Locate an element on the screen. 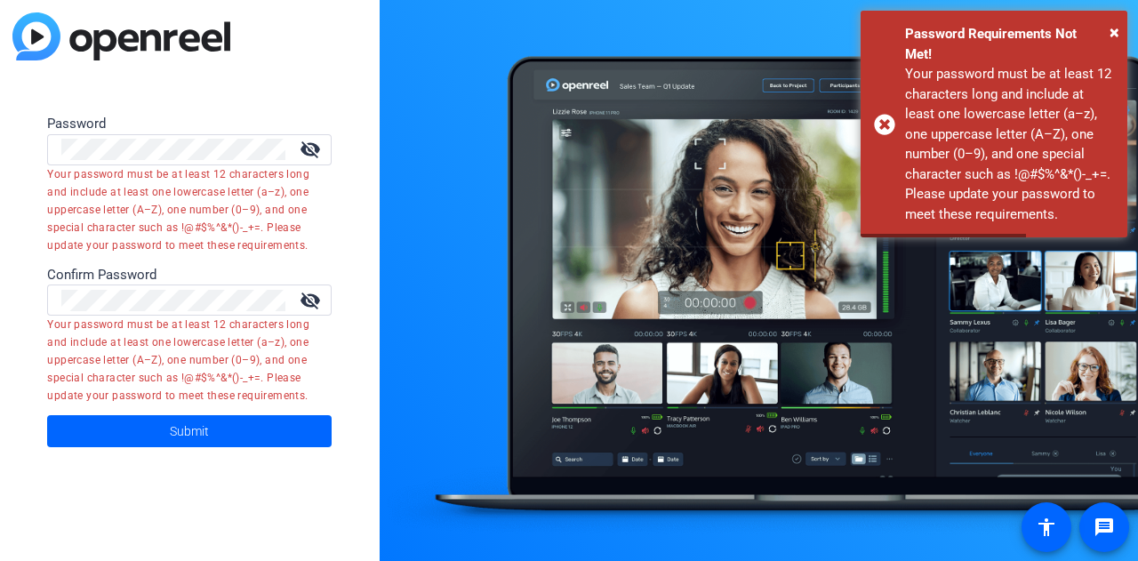 This screenshot has height=561, width=1138. button: Submit is located at coordinates (189, 431).